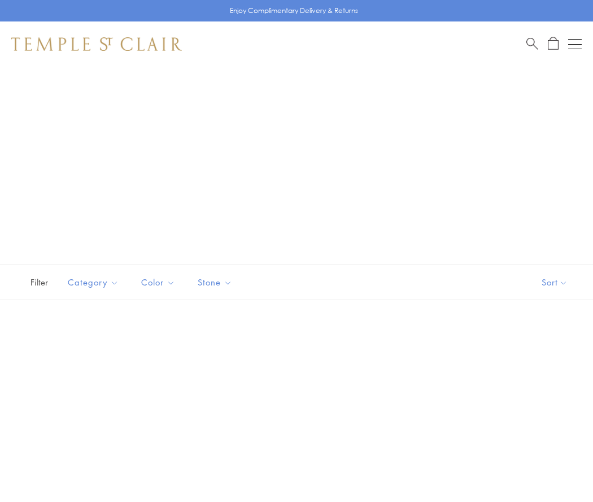 Image resolution: width=593 pixels, height=502 pixels. I want to click on span: Color, so click(159, 282).